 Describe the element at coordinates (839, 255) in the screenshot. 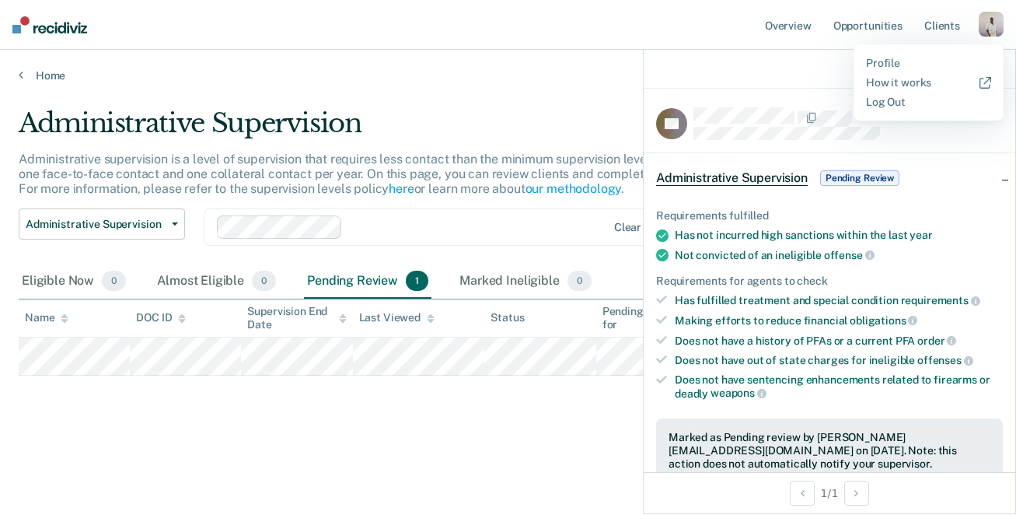

I see `div: Not convicted of an ineligible` at that location.